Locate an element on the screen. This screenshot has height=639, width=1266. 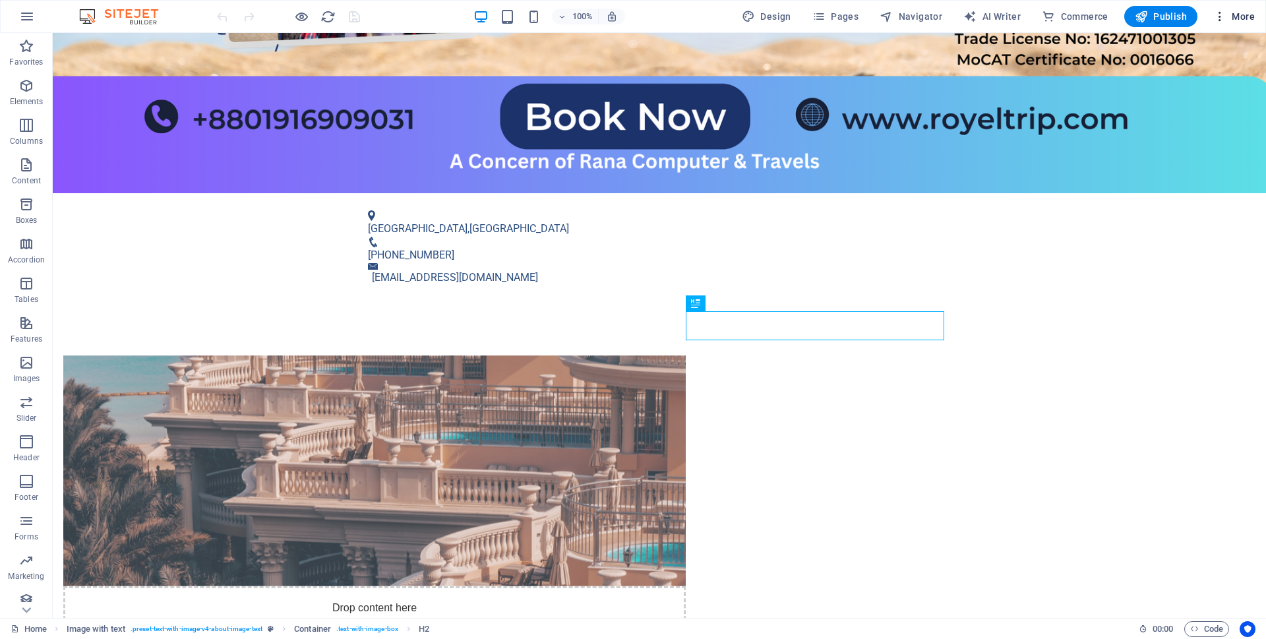
button: AI Writer is located at coordinates (991, 16).